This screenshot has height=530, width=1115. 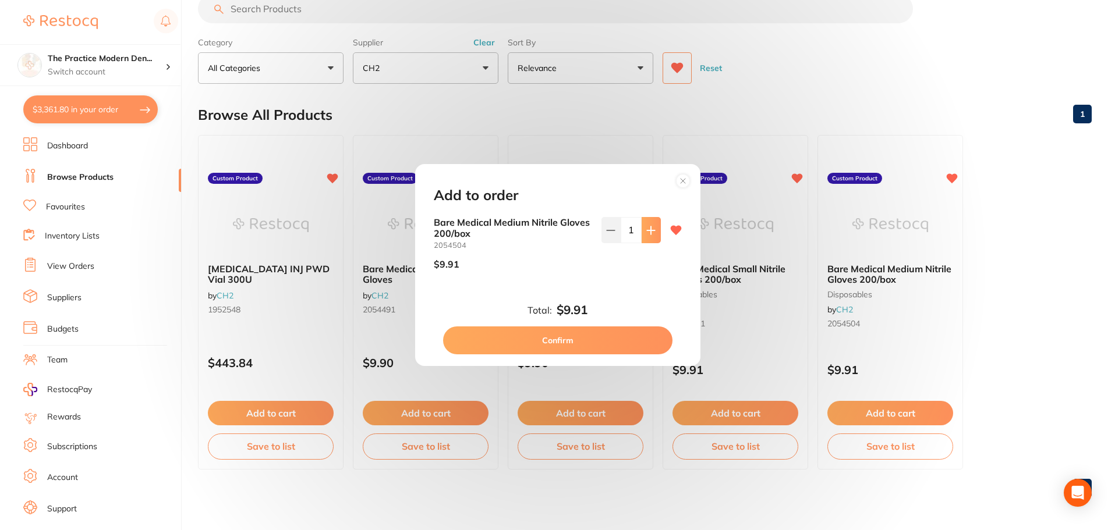 I want to click on h2: Add to order, so click(x=476, y=196).